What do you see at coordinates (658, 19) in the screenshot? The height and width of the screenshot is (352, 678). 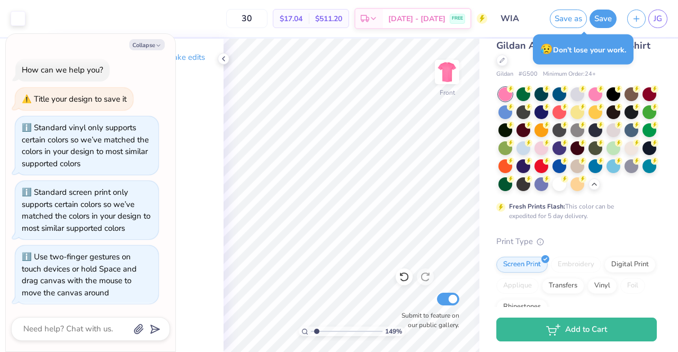 I see `span: JG` at bounding box center [658, 19].